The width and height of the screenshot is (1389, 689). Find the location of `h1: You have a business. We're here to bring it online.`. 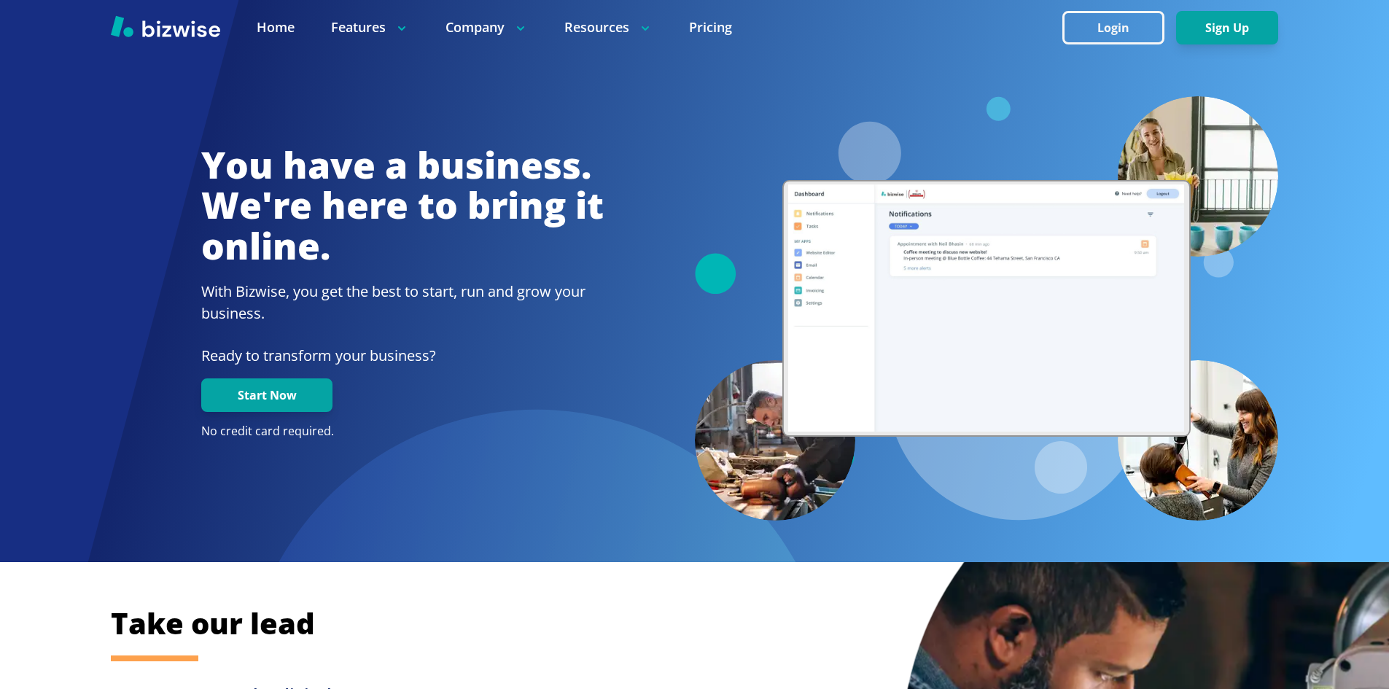

h1: You have a business. We're here to bring it online. is located at coordinates (403, 206).